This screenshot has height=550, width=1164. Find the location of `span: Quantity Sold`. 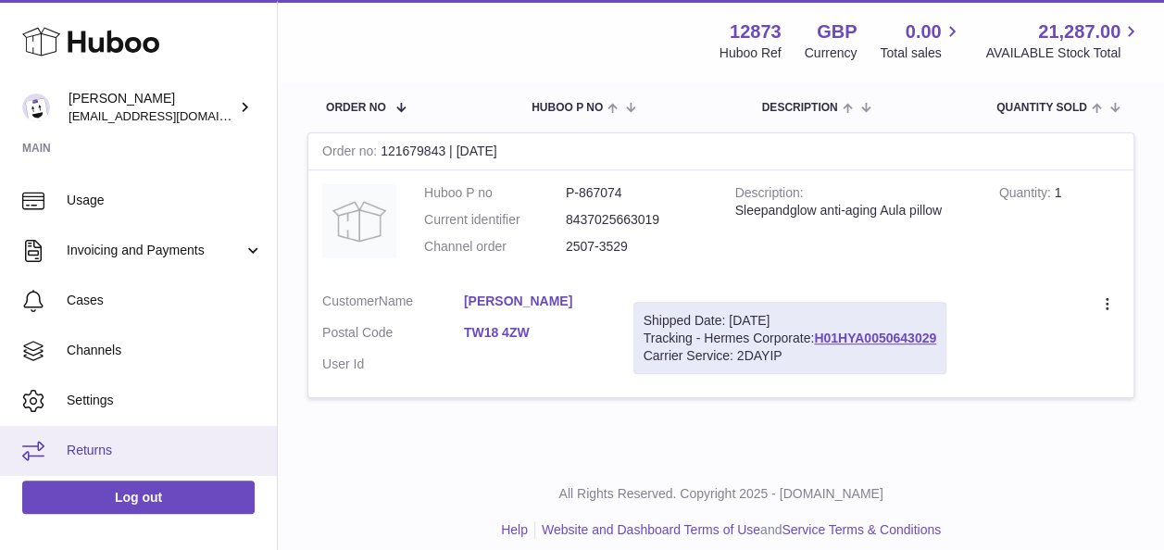

span: Quantity Sold is located at coordinates (1041, 107).